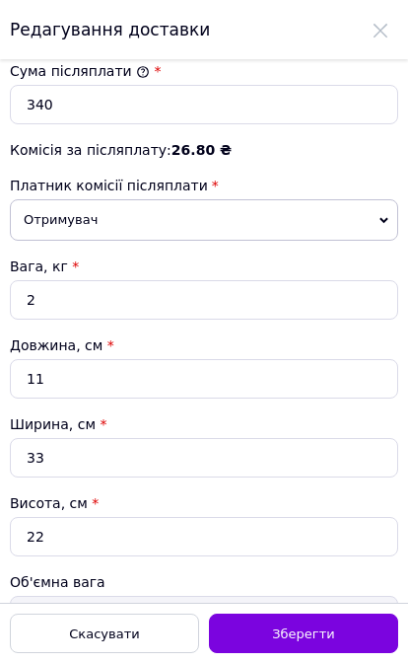 The width and height of the screenshot is (408, 663). I want to click on div: Комісія за післяплату:, so click(204, 150).